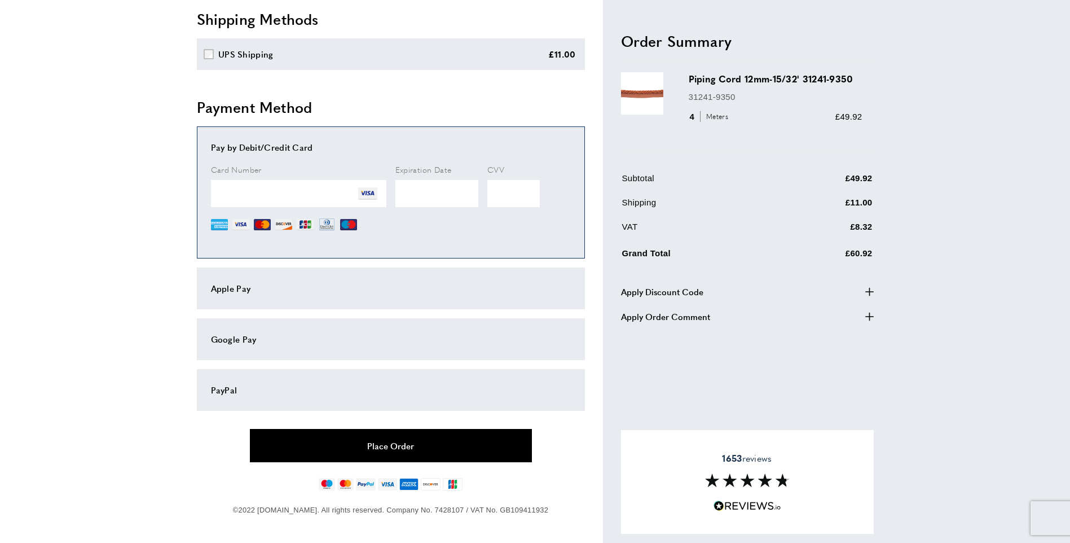  What do you see at coordinates (284, 224) in the screenshot?
I see `img: DI.png` at bounding box center [284, 224].